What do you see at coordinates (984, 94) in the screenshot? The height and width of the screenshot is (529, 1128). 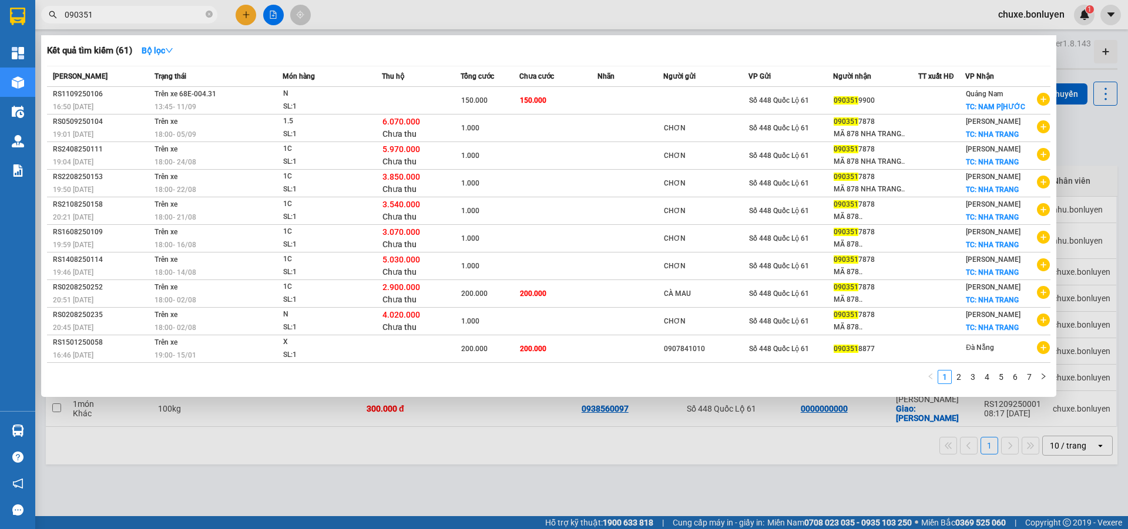 I see `span: Quảng Nam` at bounding box center [984, 94].